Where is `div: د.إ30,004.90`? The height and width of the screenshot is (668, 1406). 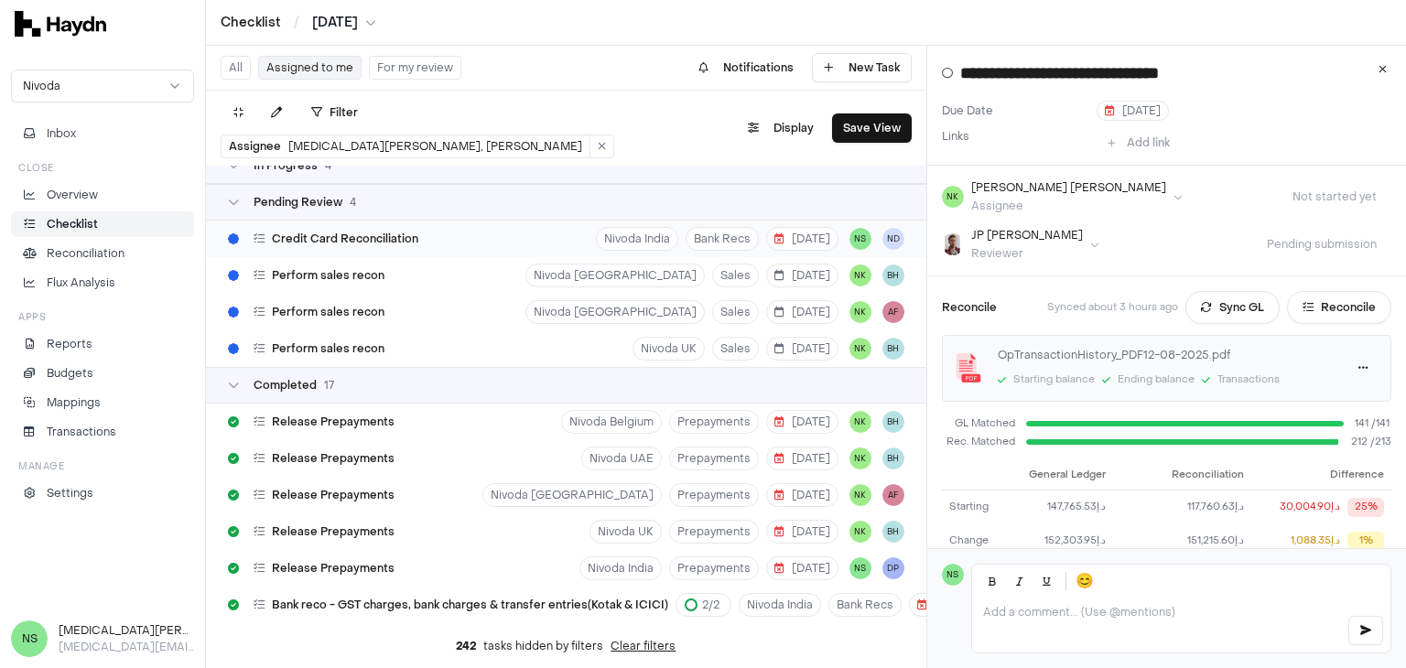 div: د.إ30,004.90 is located at coordinates (1310, 507).